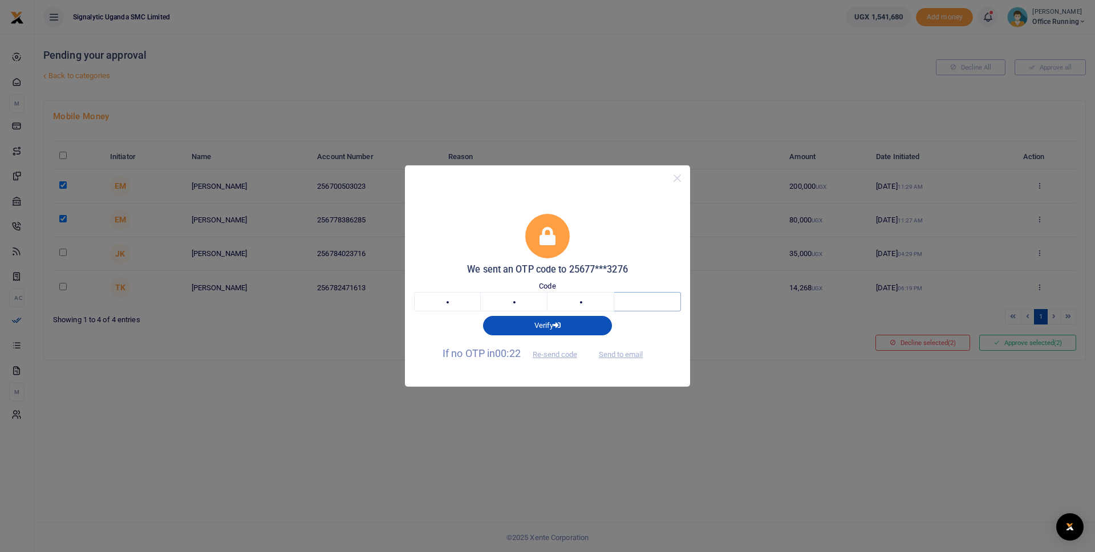 The image size is (1095, 552). I want to click on button: Close, so click(677, 178).